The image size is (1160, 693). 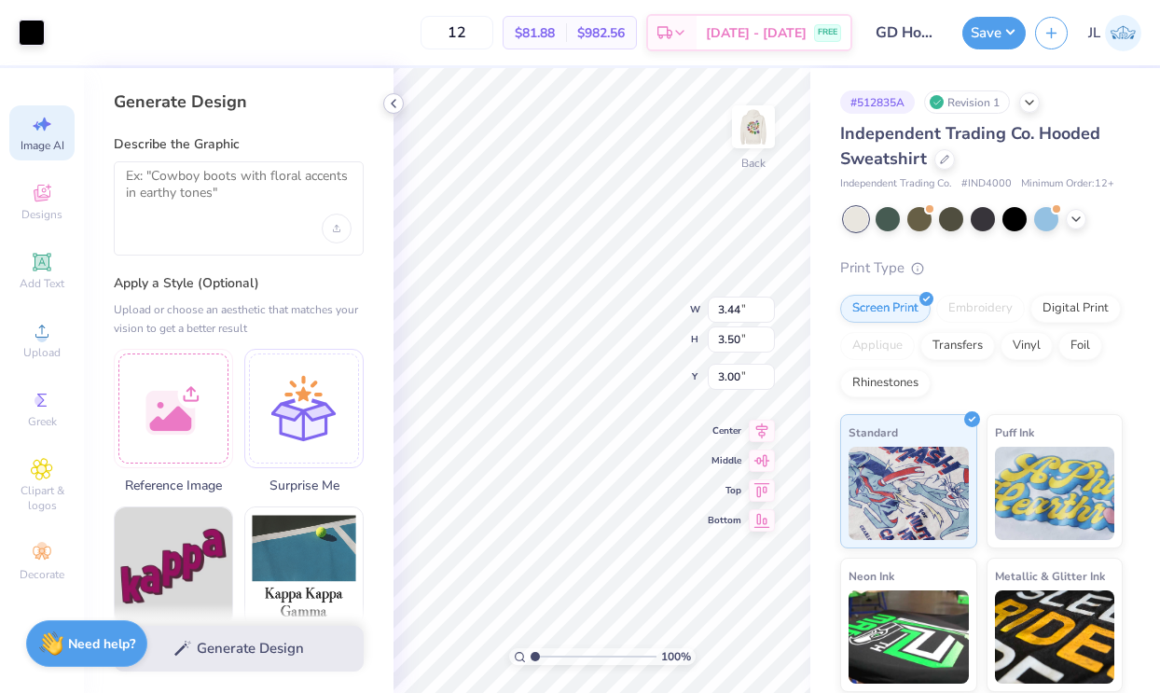 What do you see at coordinates (304, 566) in the screenshot?
I see `img: Photorealistic` at bounding box center [304, 566].